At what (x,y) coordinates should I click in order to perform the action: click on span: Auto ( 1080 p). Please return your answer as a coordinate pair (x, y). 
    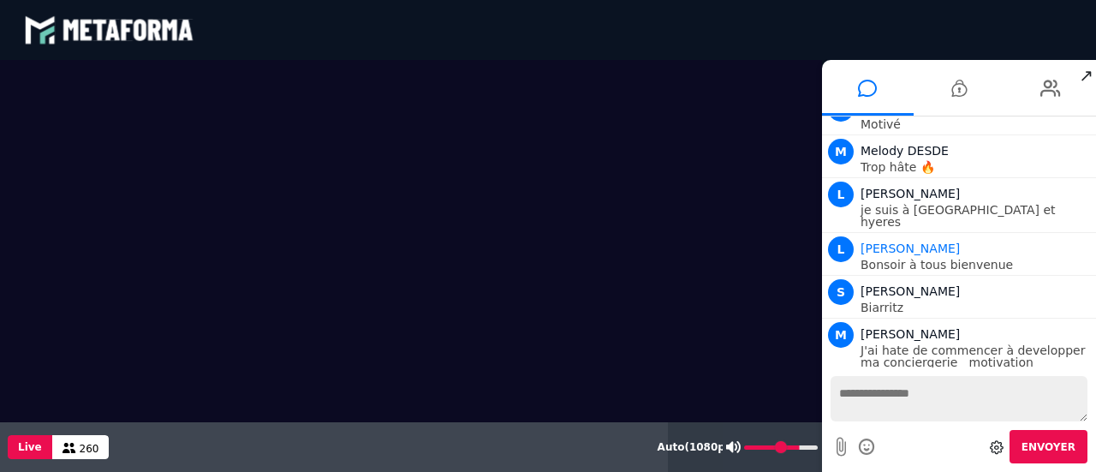
    Looking at the image, I should click on (693, 447).